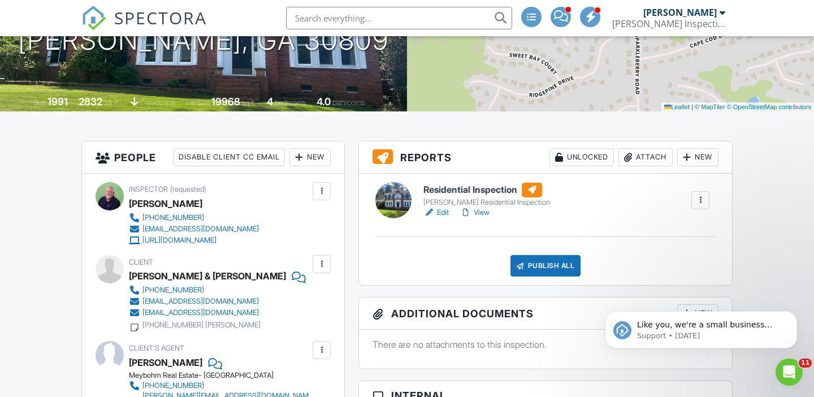 Image resolution: width=814 pixels, height=397 pixels. I want to click on div: 1991, so click(58, 101).